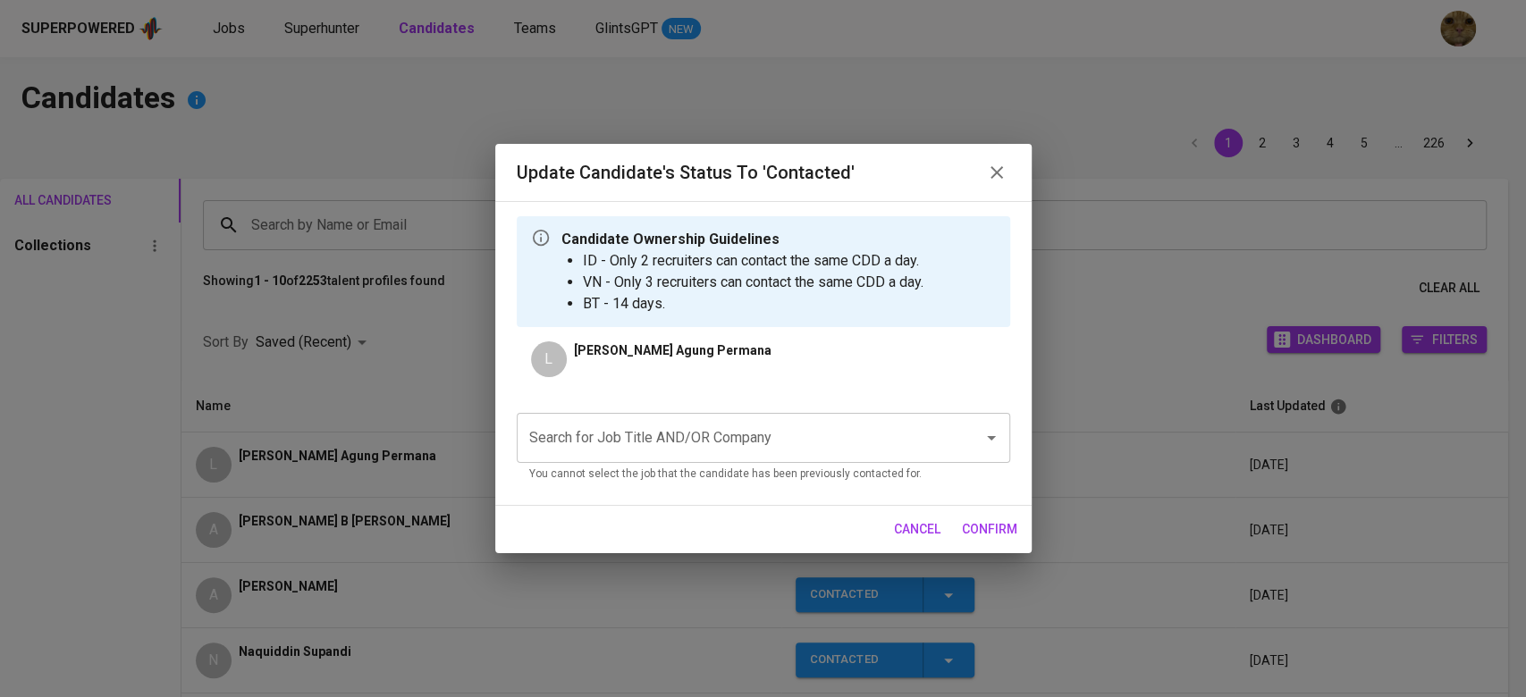 Image resolution: width=1526 pixels, height=697 pixels. I want to click on p: Candidate Ownership Guidelines, so click(742, 240).